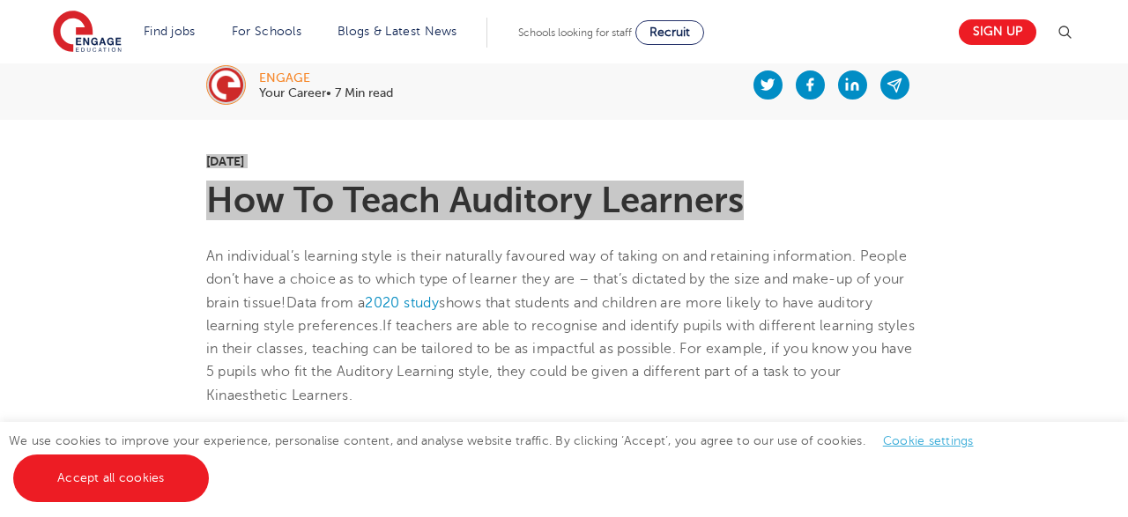  What do you see at coordinates (111, 479) in the screenshot?
I see `a: Accept all cookies` at bounding box center [111, 479].